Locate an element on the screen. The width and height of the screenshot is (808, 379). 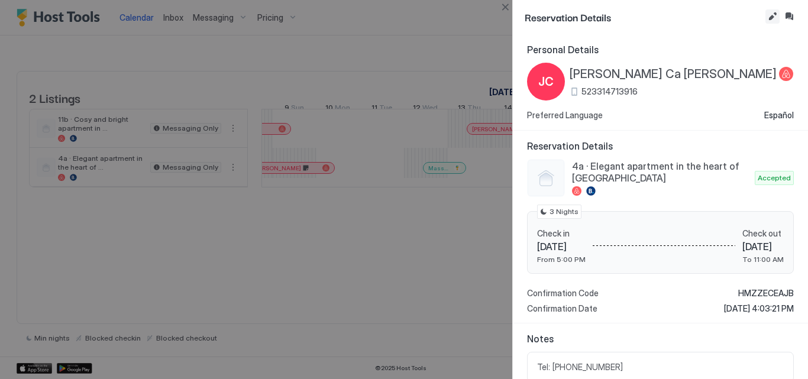
span: 523314713916 is located at coordinates (609, 92).